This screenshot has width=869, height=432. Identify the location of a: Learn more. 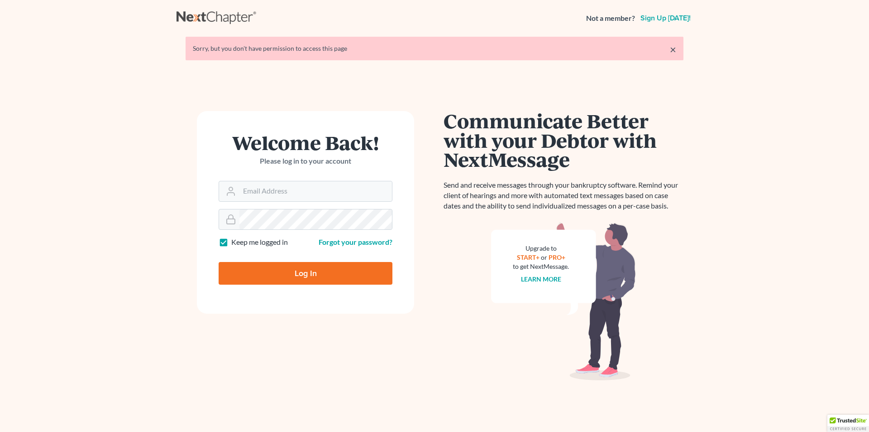
(541, 278).